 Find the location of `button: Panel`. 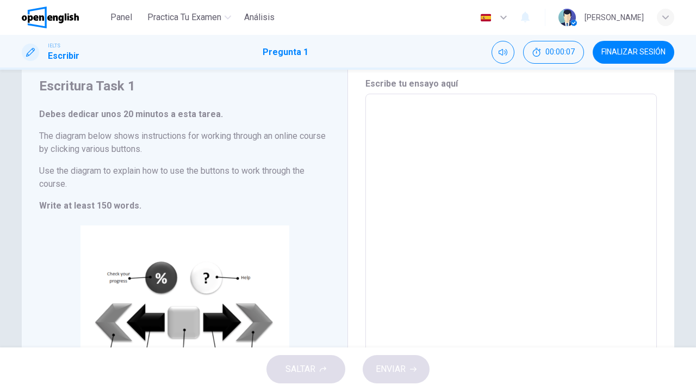

button: Panel is located at coordinates (121, 17).